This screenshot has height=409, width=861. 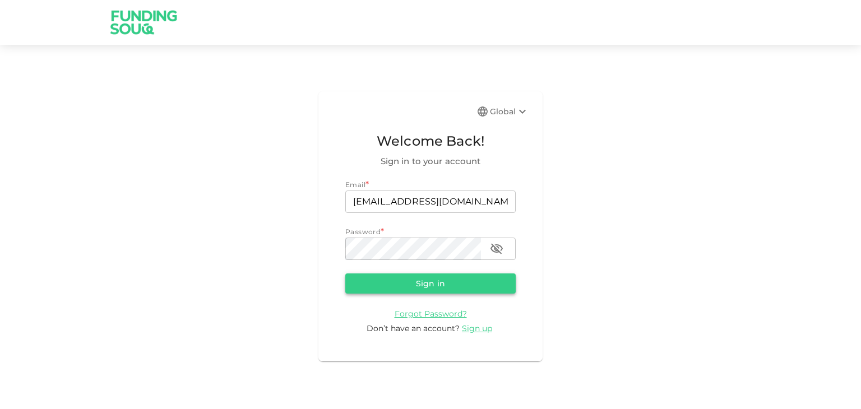 What do you see at coordinates (431, 202) in the screenshot?
I see `input: email` at bounding box center [431, 202].